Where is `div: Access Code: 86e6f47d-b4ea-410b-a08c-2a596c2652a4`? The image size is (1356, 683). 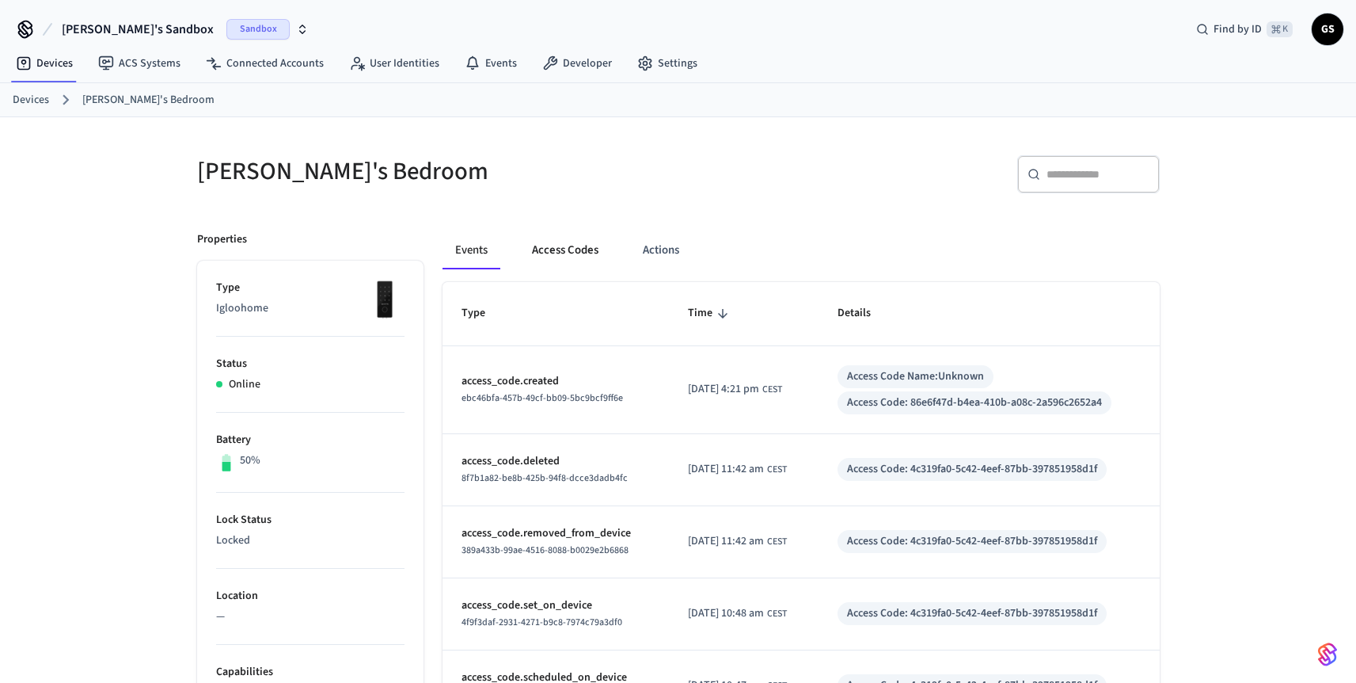 div: Access Code: 86e6f47d-b4ea-410b-a08c-2a596c2652a4 is located at coordinates (975, 402).